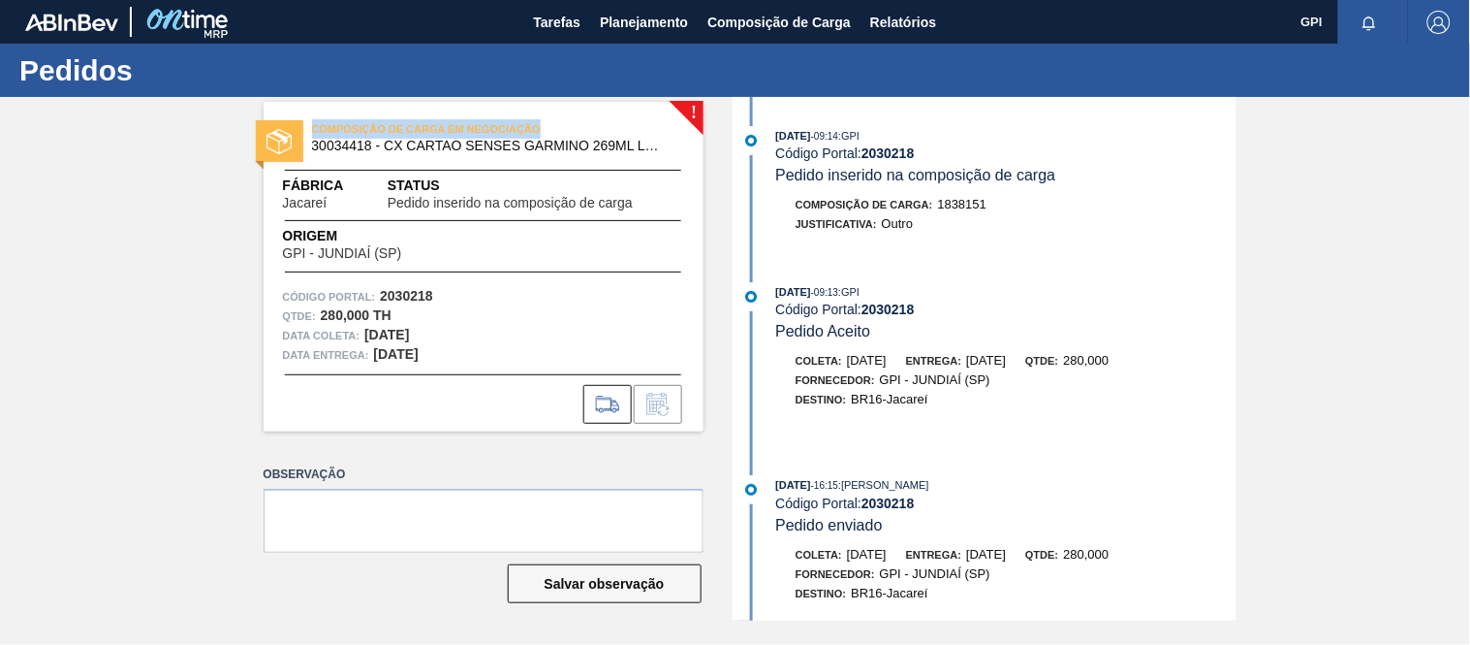 Image resolution: width=1470 pixels, height=645 pixels. Describe the element at coordinates (305, 203) in the screenshot. I see `span: Jacareí` at that location.